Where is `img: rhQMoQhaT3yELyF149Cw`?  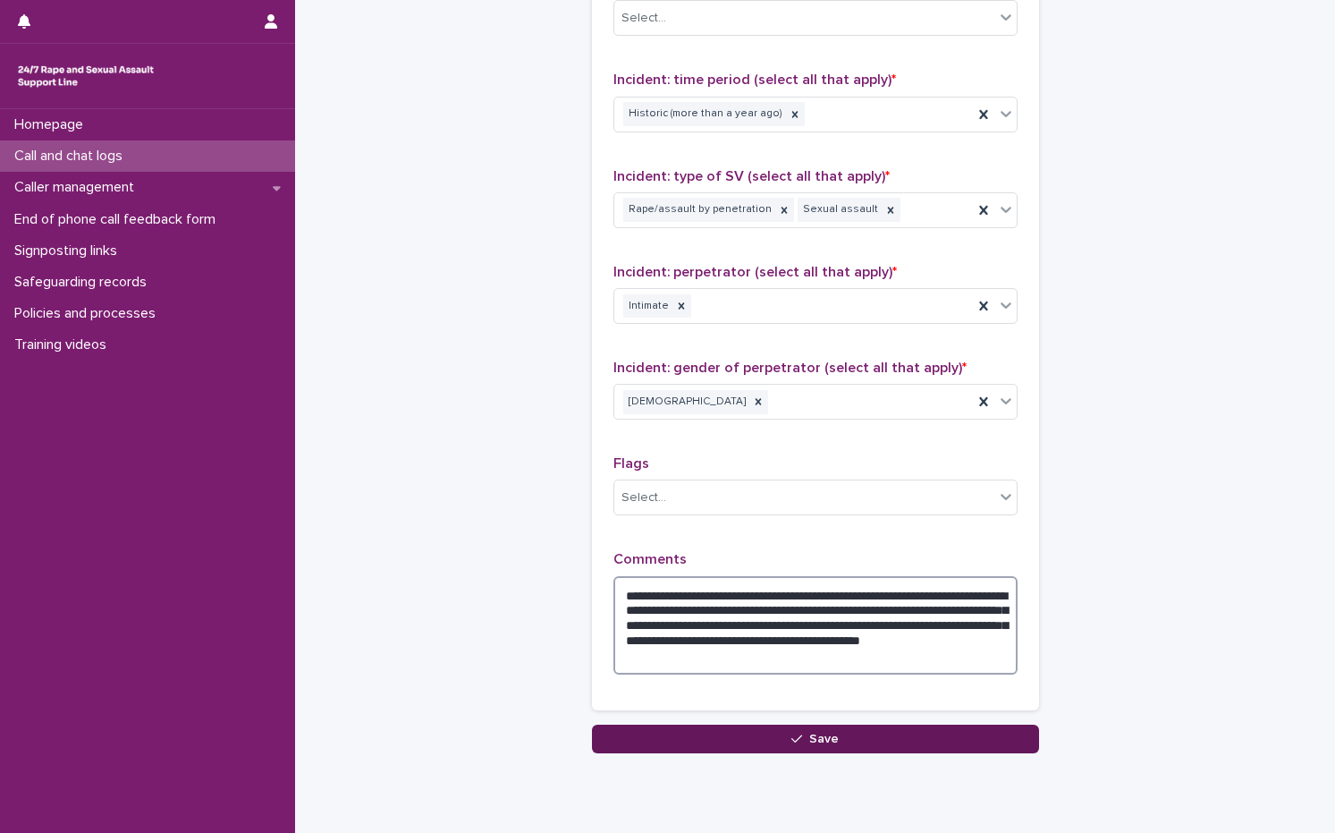
img: rhQMoQhaT3yELyF149Cw is located at coordinates (86, 76).